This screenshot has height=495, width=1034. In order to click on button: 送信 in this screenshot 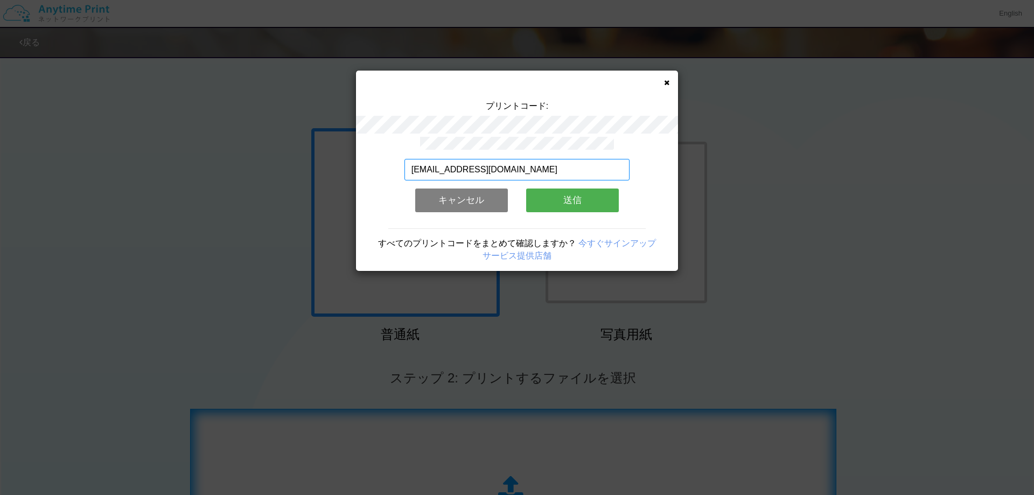, I will do `click(573, 200)`.